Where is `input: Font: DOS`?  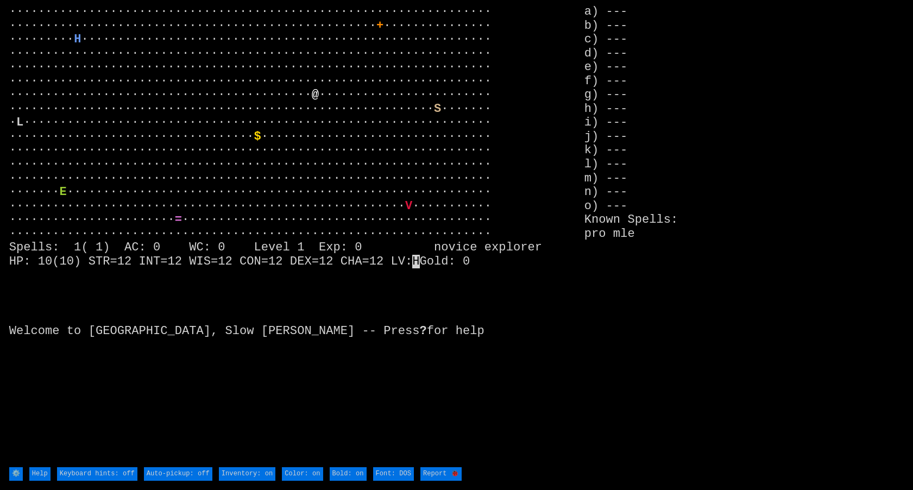 input: Font: DOS is located at coordinates (393, 474).